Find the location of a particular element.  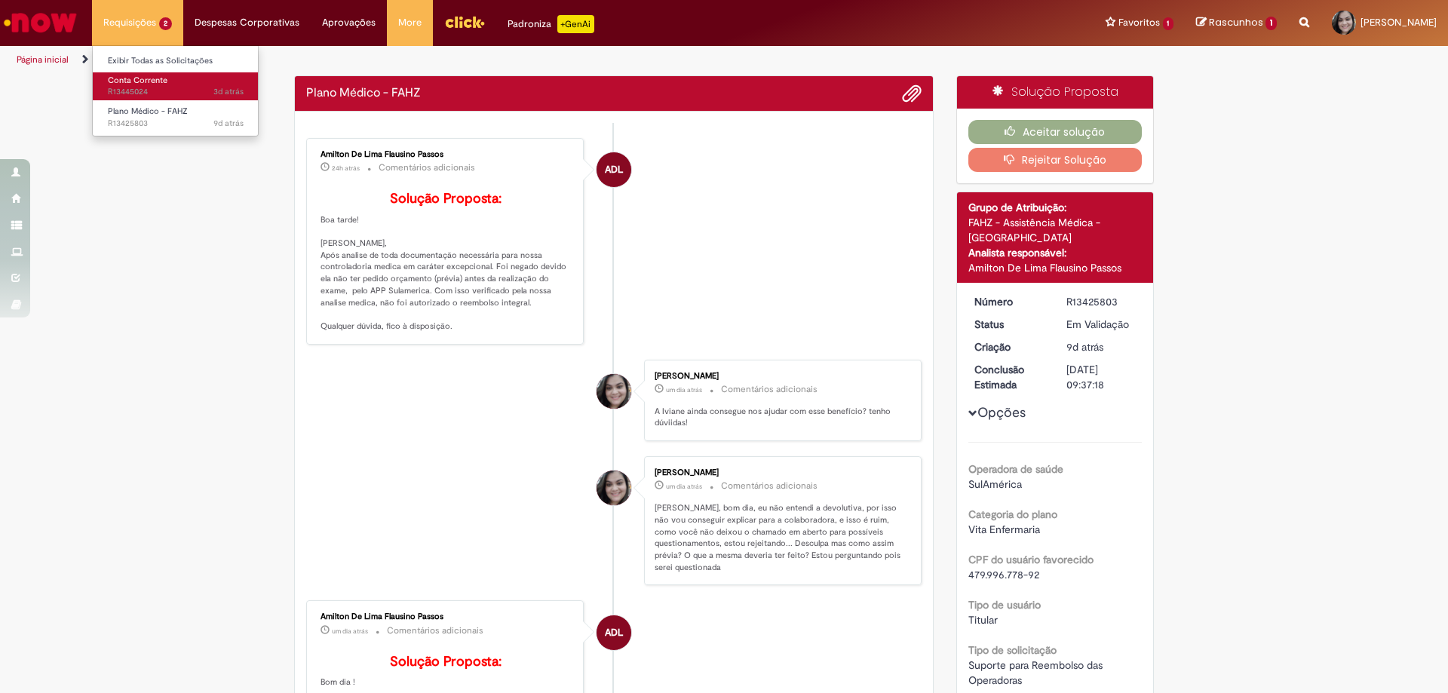

img: ServiceNow is located at coordinates (40, 23).